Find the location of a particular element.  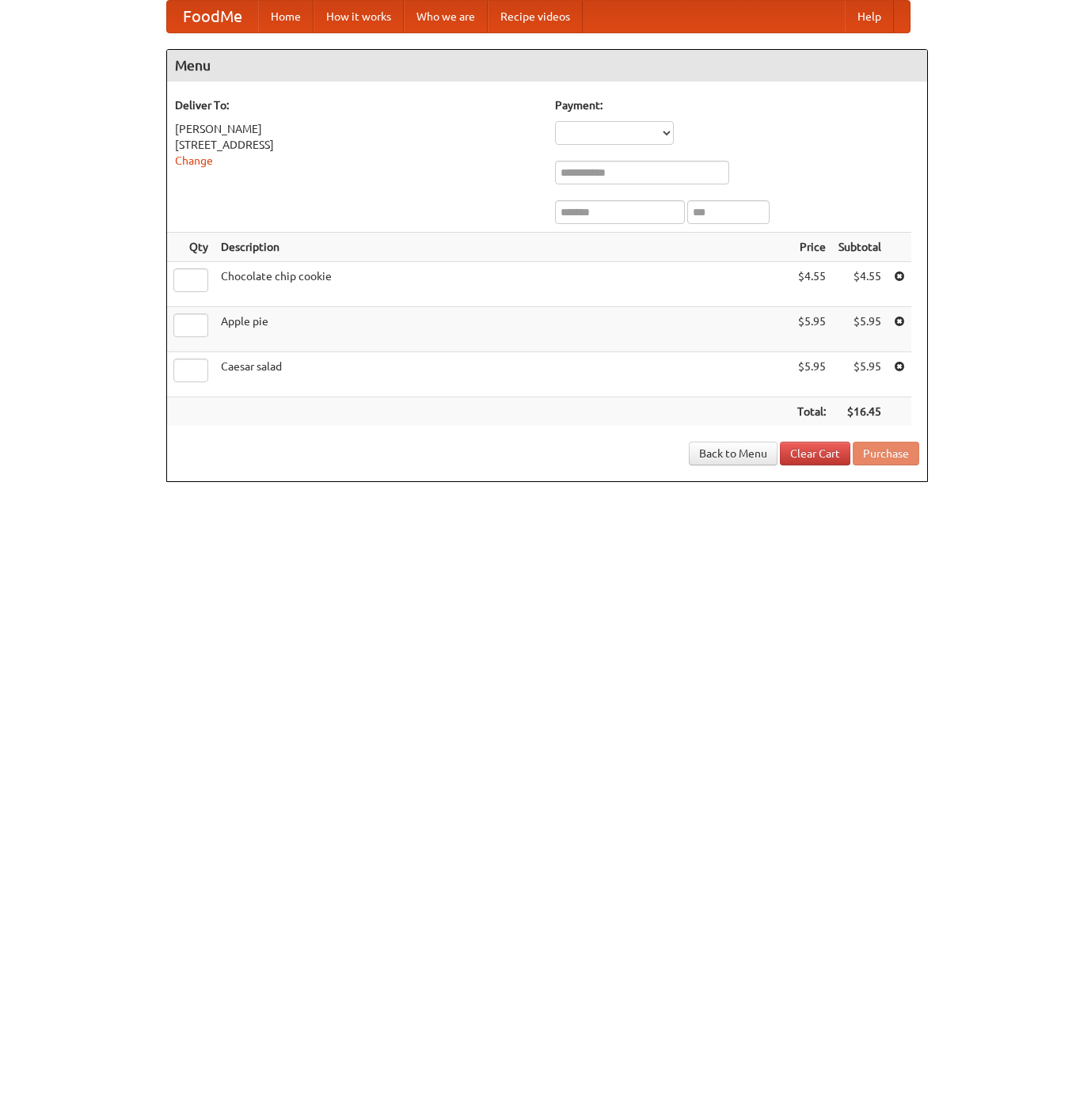

h5: Deliver To: is located at coordinates (357, 106).